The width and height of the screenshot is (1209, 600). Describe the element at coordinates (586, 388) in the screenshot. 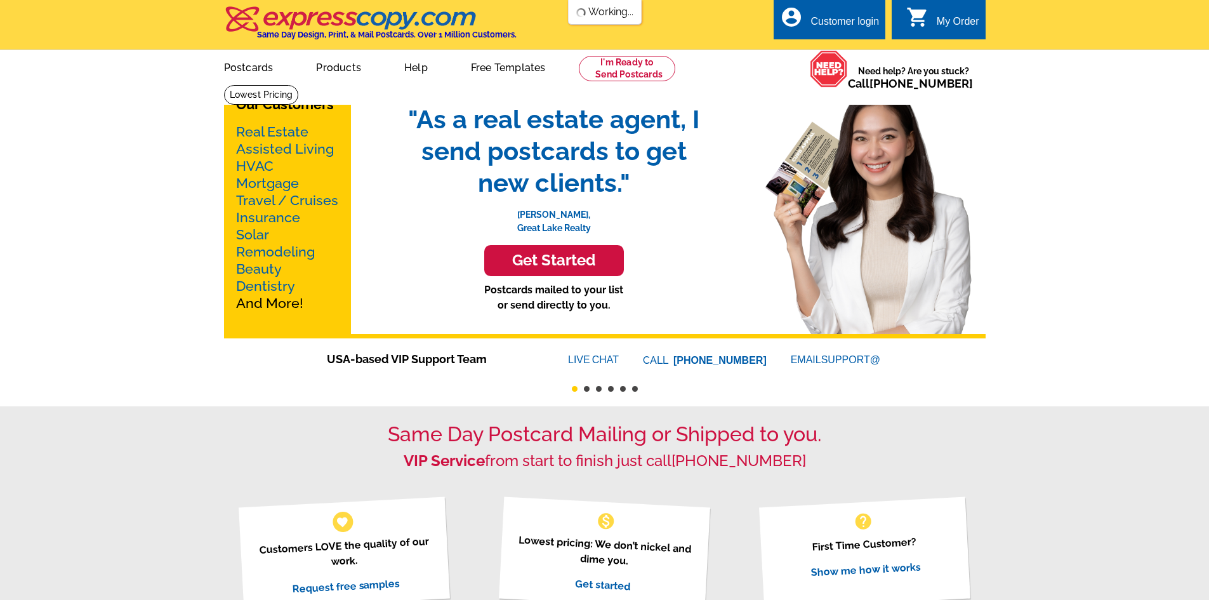

I see `button: 2 of 6` at that location.